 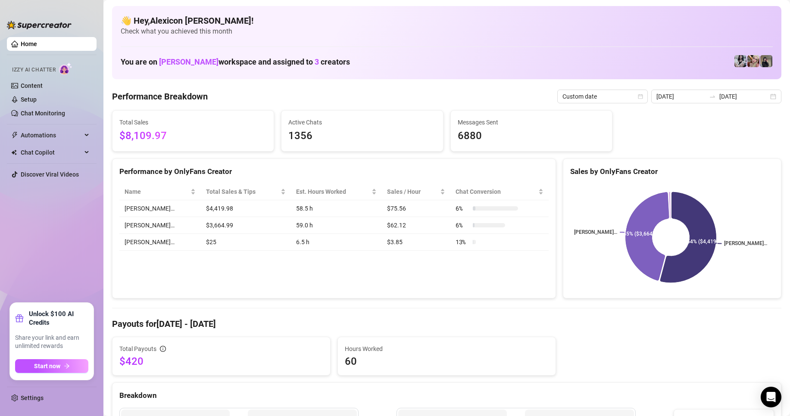 What do you see at coordinates (740, 61) in the screenshot?
I see `img: Sadie` at bounding box center [740, 61].